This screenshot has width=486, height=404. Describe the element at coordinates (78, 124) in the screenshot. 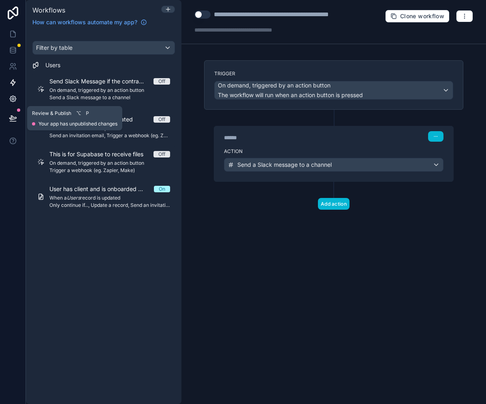

I see `span: Your app has unpublished changes` at that location.